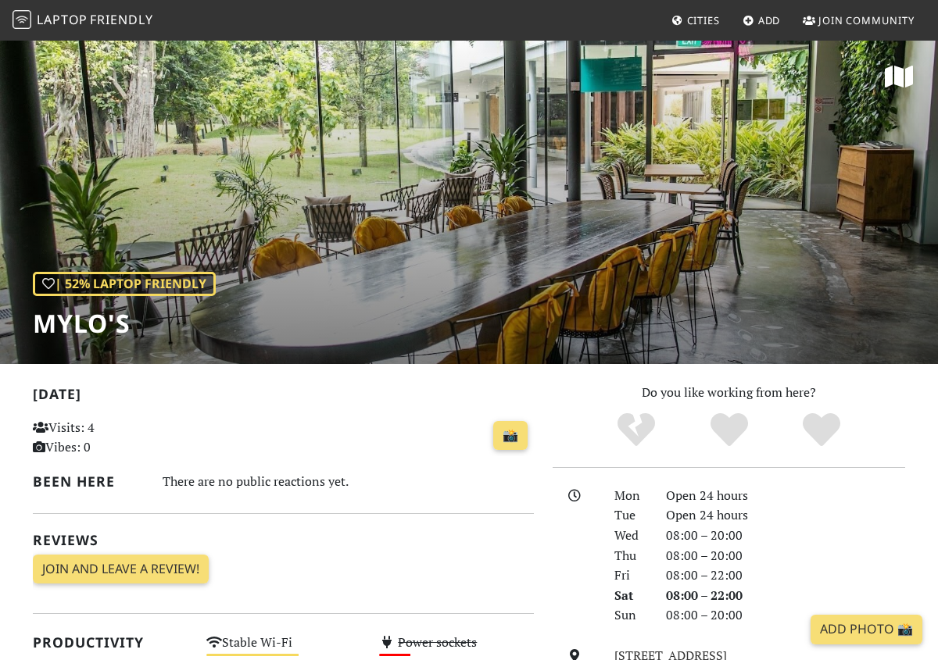 The image size is (938, 660). I want to click on a: LaptopFriendly LaptopFriendly, so click(83, 20).